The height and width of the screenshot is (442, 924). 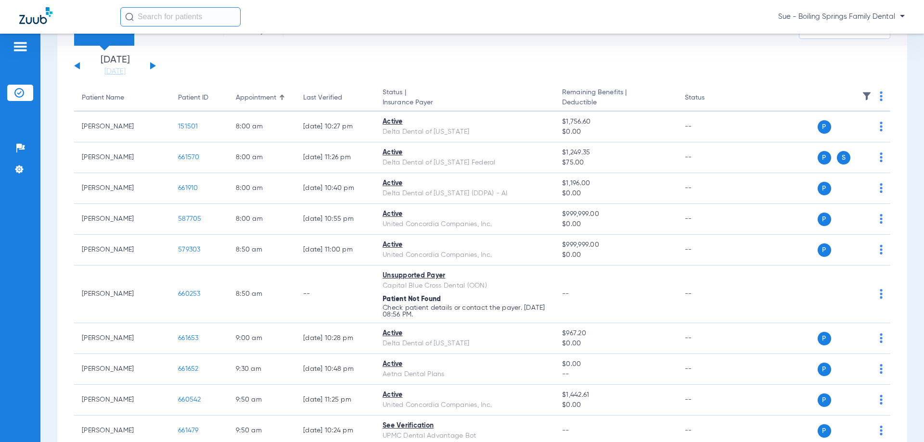 What do you see at coordinates (188, 431) in the screenshot?
I see `span: 661479` at bounding box center [188, 431].